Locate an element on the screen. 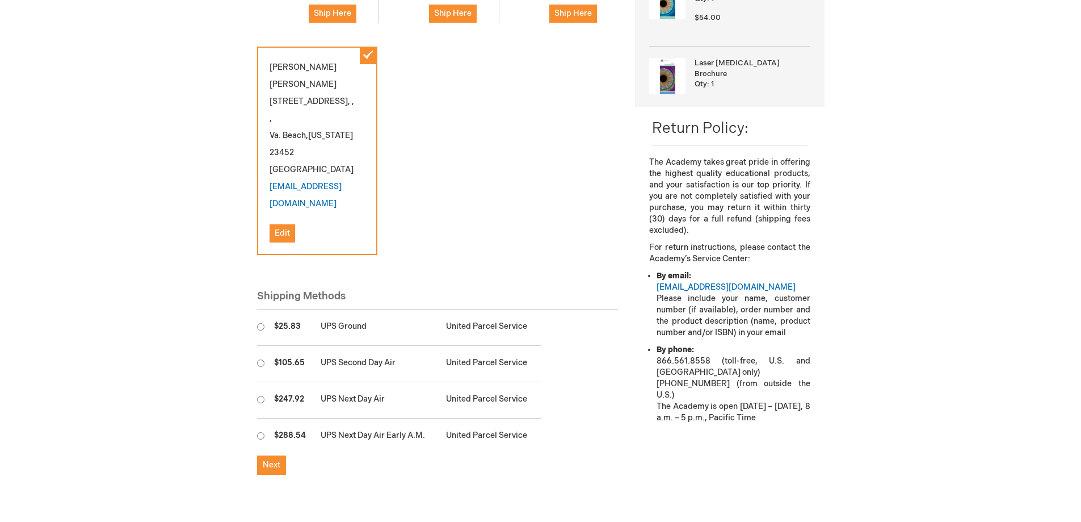  span: $25.83 is located at coordinates (287, 326).